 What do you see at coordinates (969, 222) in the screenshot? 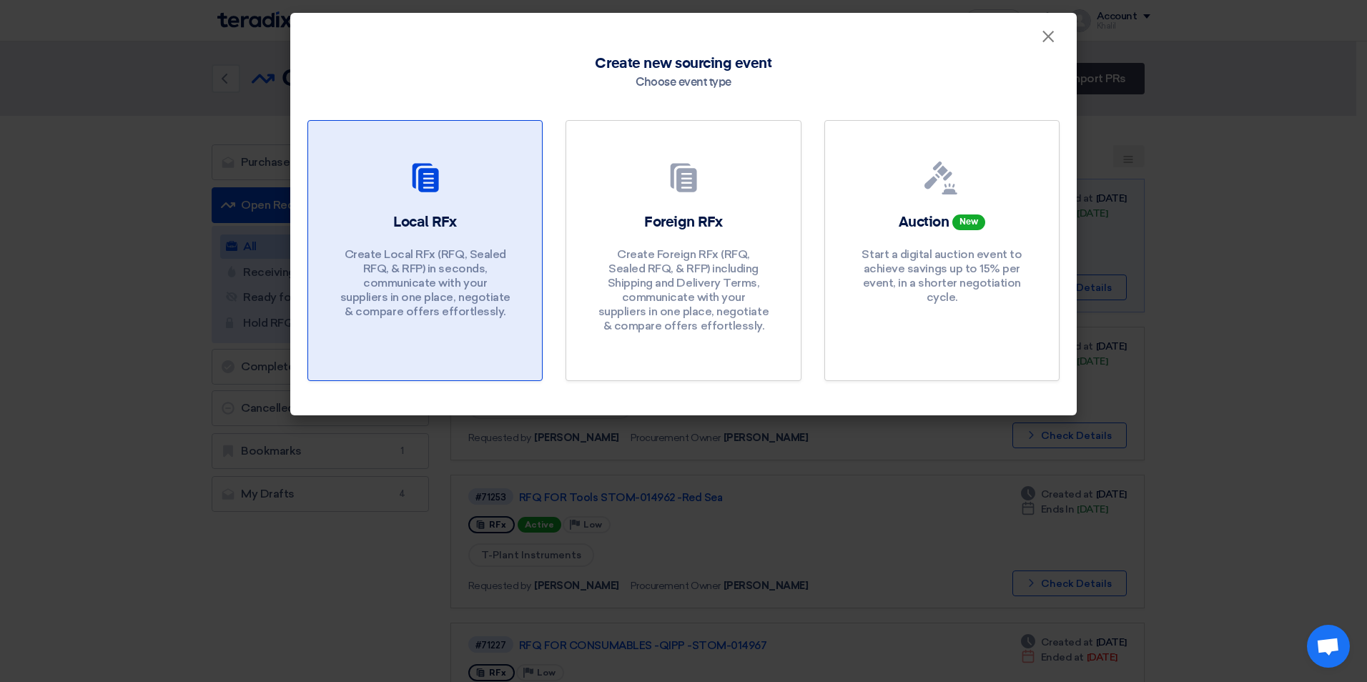
I see `span: New` at bounding box center [969, 222].